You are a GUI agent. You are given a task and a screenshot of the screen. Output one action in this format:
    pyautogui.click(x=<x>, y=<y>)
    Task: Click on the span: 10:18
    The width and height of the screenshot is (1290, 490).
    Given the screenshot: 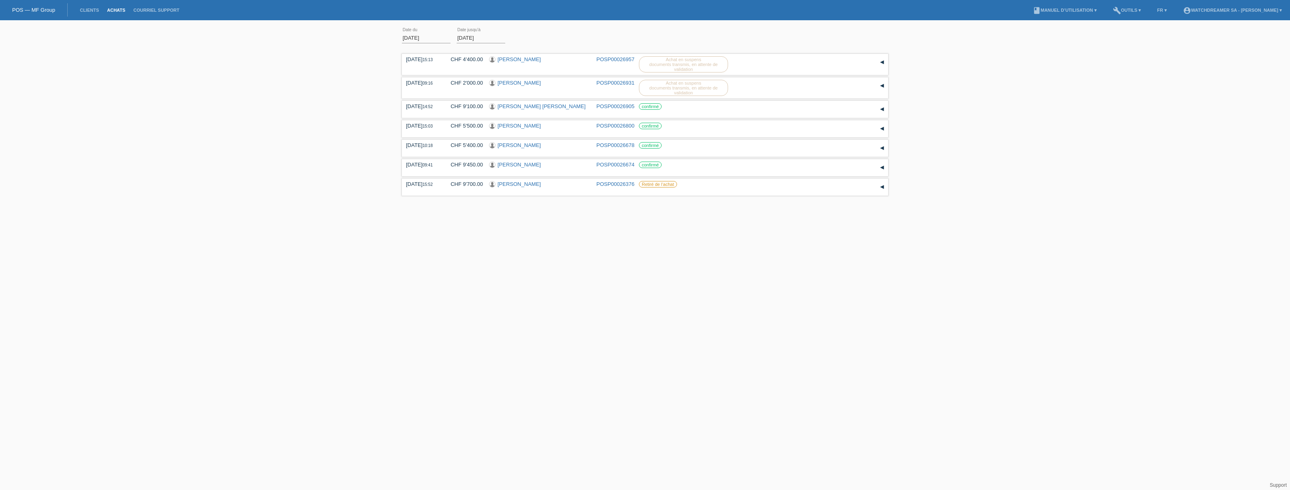 What is the action you would take?
    pyautogui.click(x=428, y=145)
    